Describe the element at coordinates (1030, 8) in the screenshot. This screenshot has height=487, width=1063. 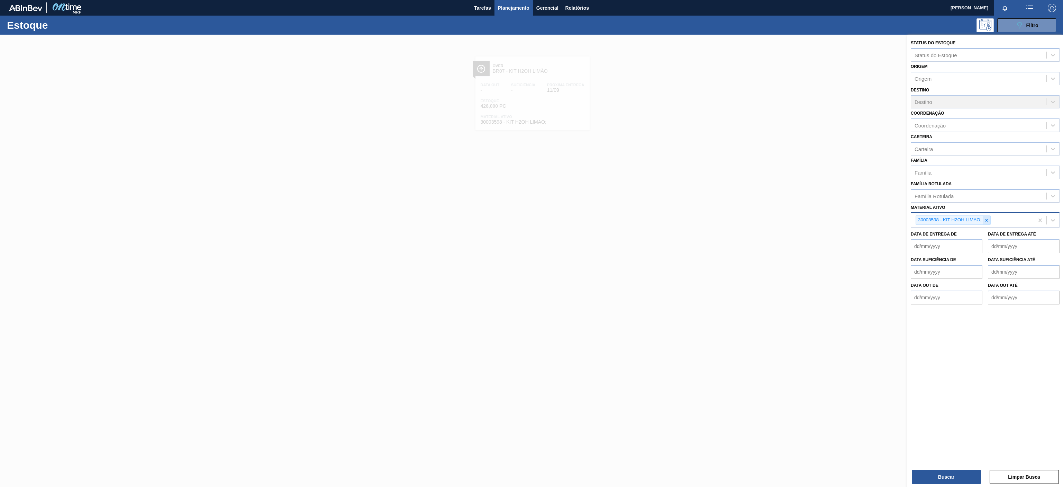
I see `img: userActions` at that location.